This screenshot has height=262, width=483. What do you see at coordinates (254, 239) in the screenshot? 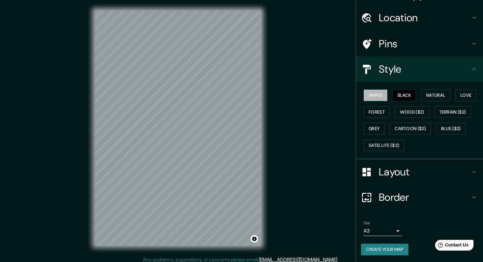
I see `button: Toggle attribution` at bounding box center [254, 239].